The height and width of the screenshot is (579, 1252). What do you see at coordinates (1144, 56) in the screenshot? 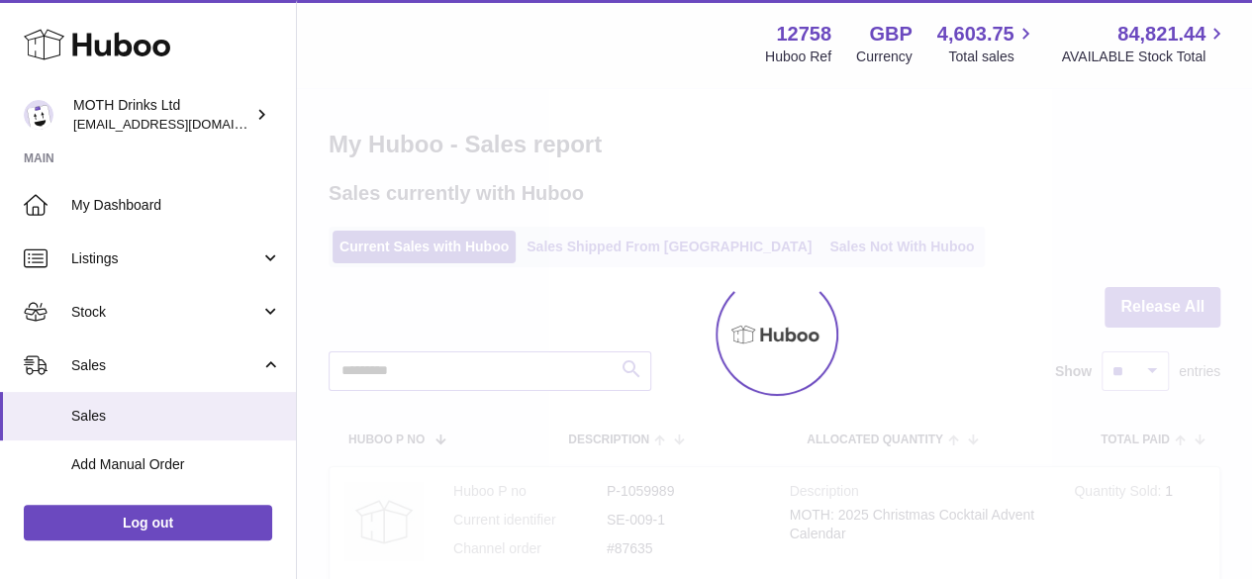
I see `span: AVAILABLE Stock Total` at bounding box center [1144, 56].